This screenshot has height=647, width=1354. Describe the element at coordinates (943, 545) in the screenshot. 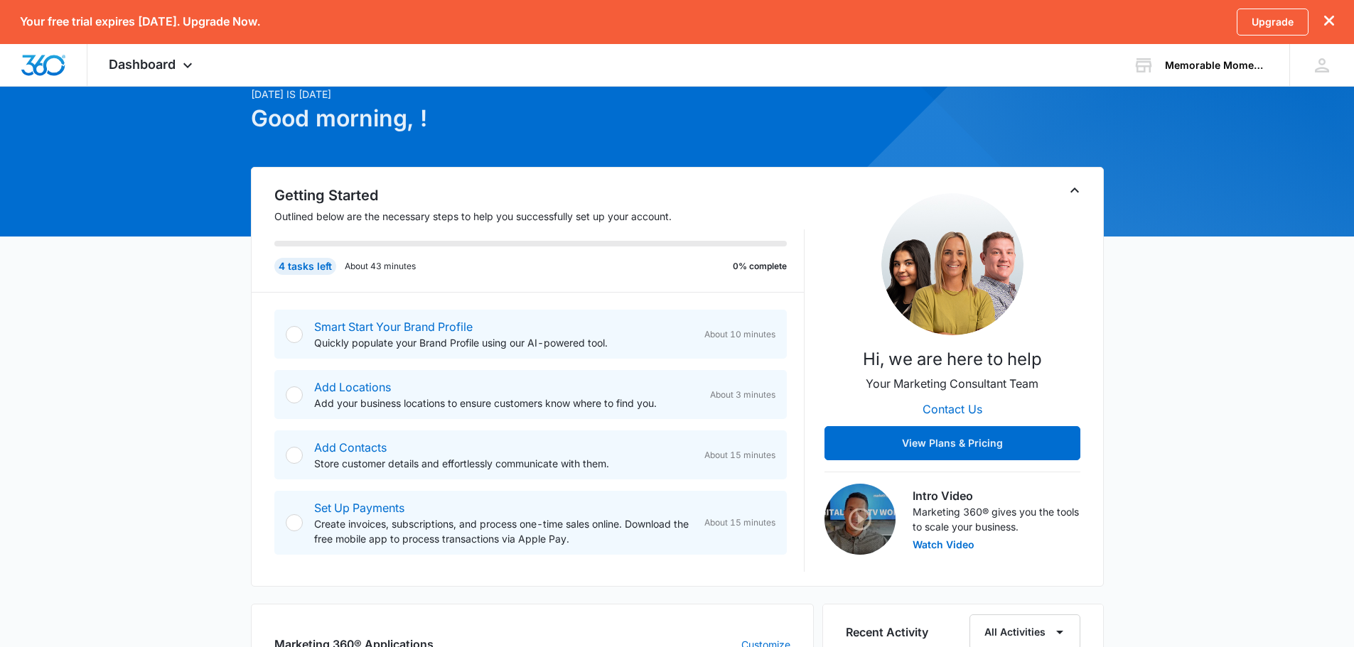

I see `button: Watch Video` at that location.